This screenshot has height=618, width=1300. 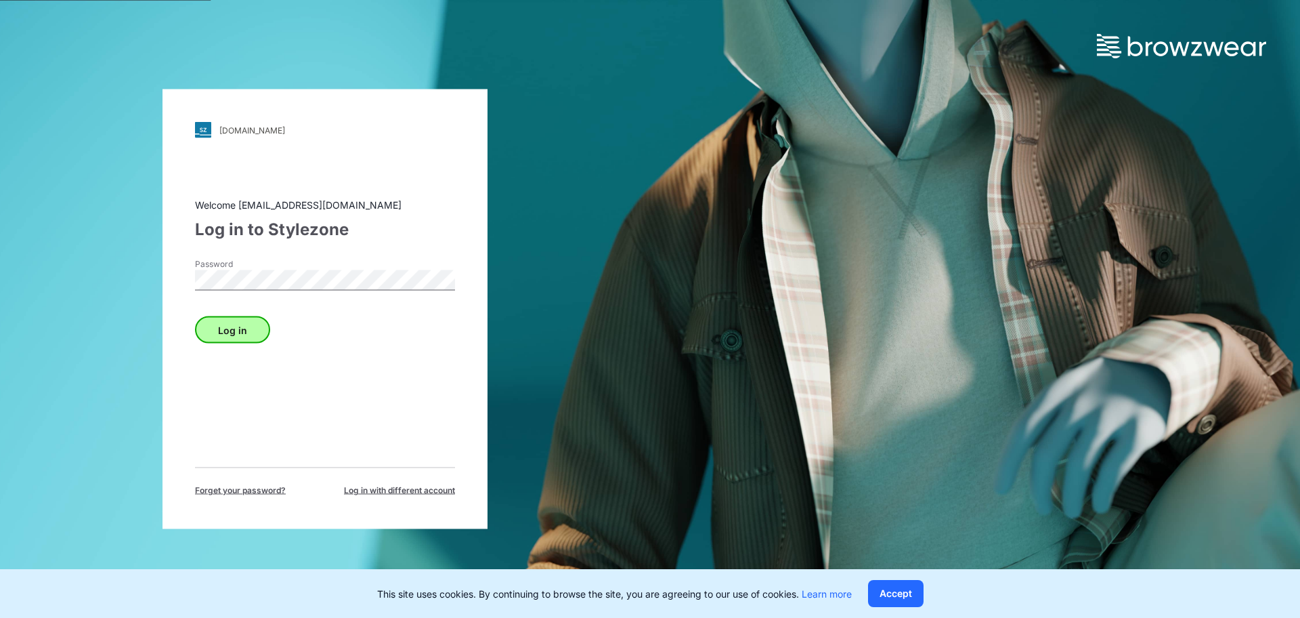 What do you see at coordinates (325, 230) in the screenshot?
I see `div: Log in to Stylezone` at bounding box center [325, 230].